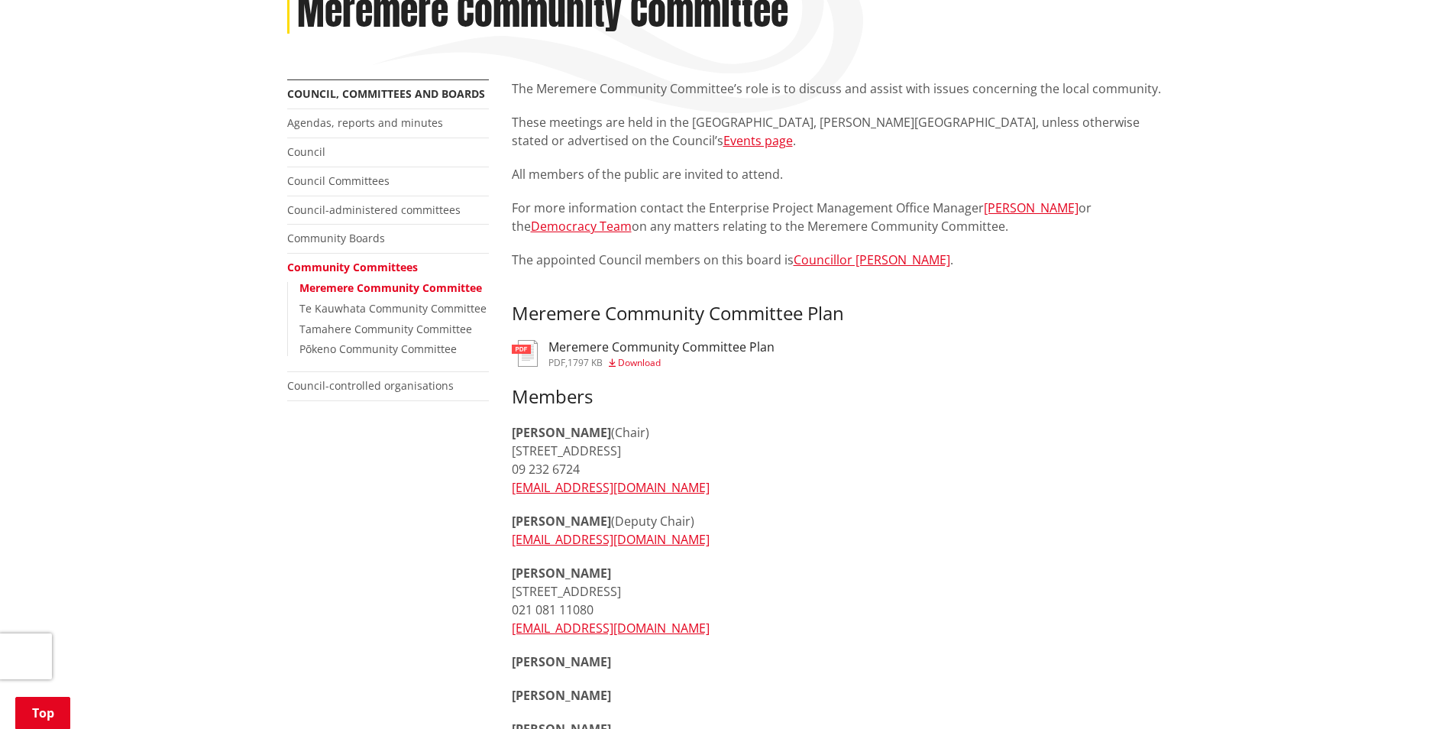 The width and height of the screenshot is (1449, 729). What do you see at coordinates (837, 89) in the screenshot?
I see `p: The Meremere Community Committee’s role is to discuss and assist with issues concerning the local...` at bounding box center [837, 89].